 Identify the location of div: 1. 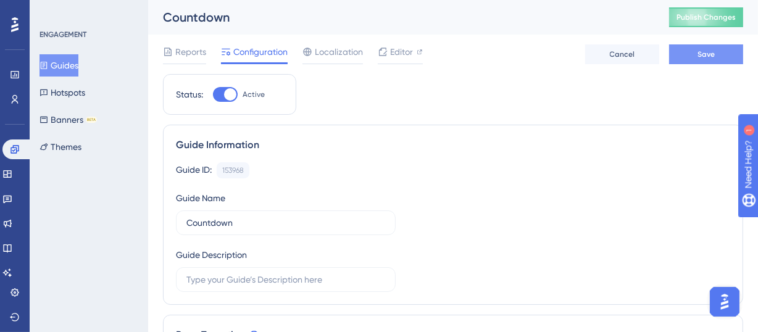
(88, 11).